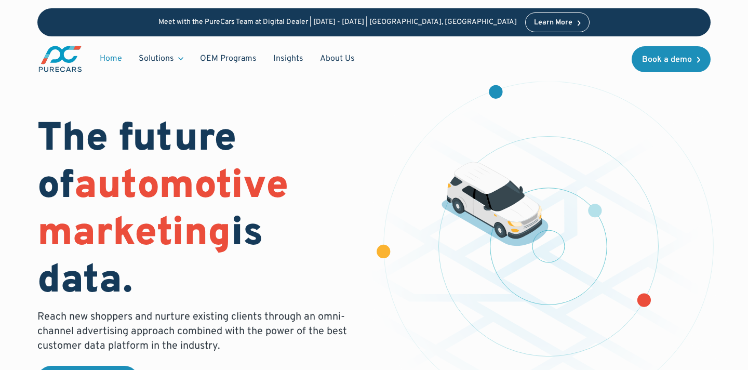  I want to click on a: Insights, so click(288, 59).